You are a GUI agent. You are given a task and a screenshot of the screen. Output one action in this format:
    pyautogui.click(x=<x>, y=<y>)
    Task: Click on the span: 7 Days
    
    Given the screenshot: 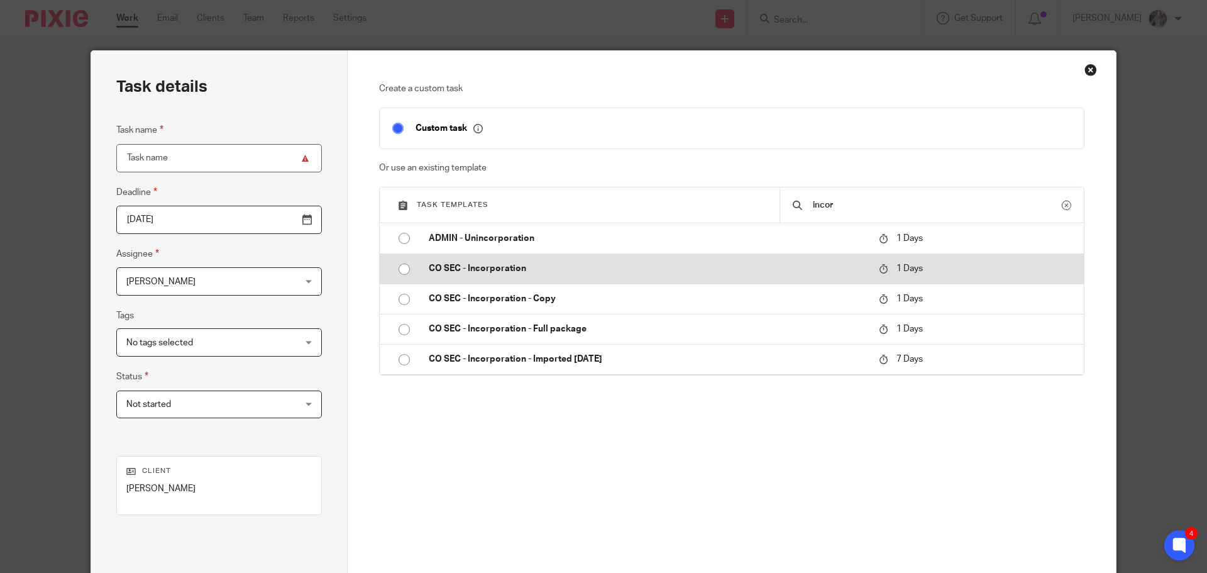 What is the action you would take?
    pyautogui.click(x=910, y=359)
    